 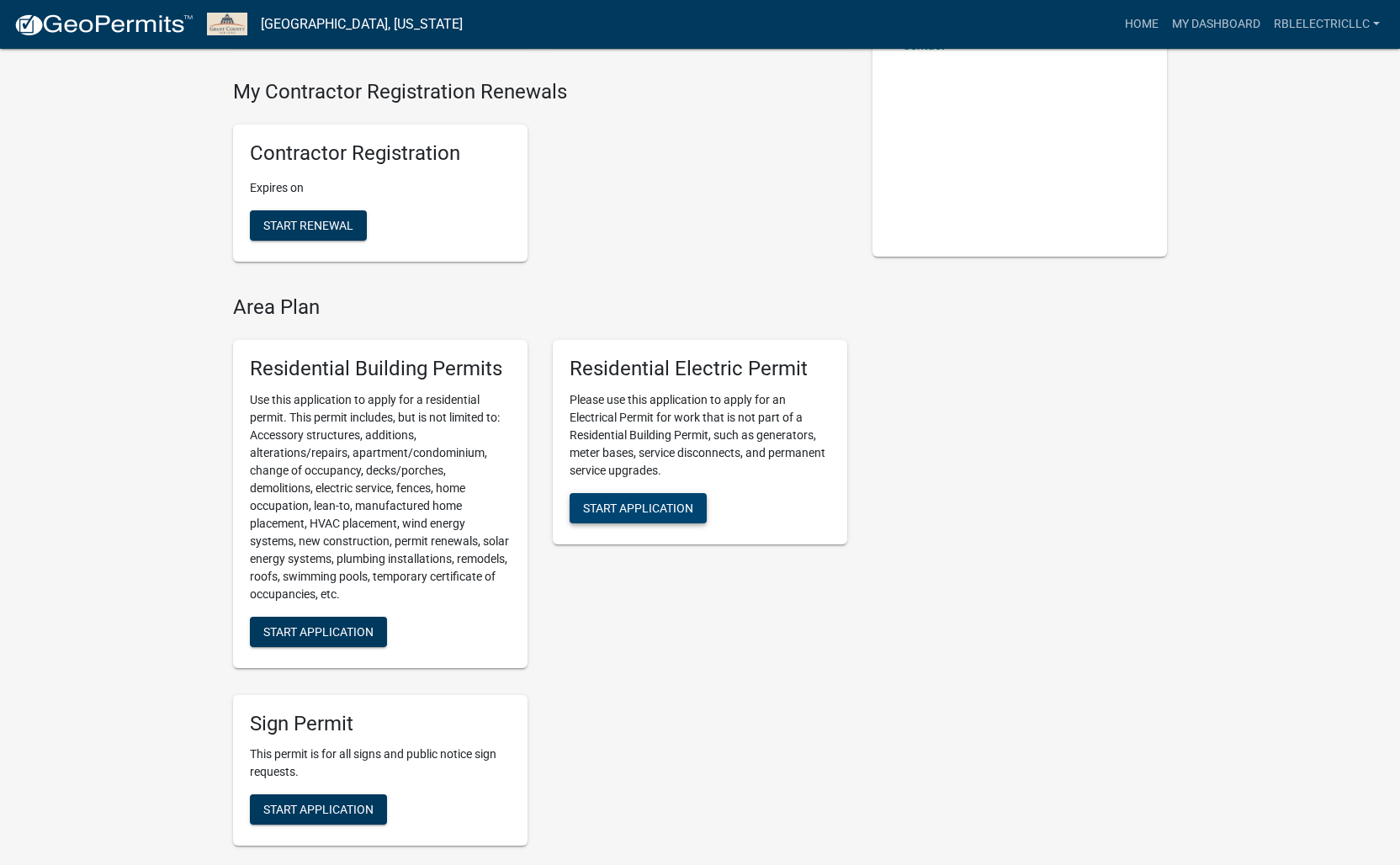 What do you see at coordinates (380, 724) in the screenshot?
I see `h5: Sign Permit` at bounding box center [380, 724].